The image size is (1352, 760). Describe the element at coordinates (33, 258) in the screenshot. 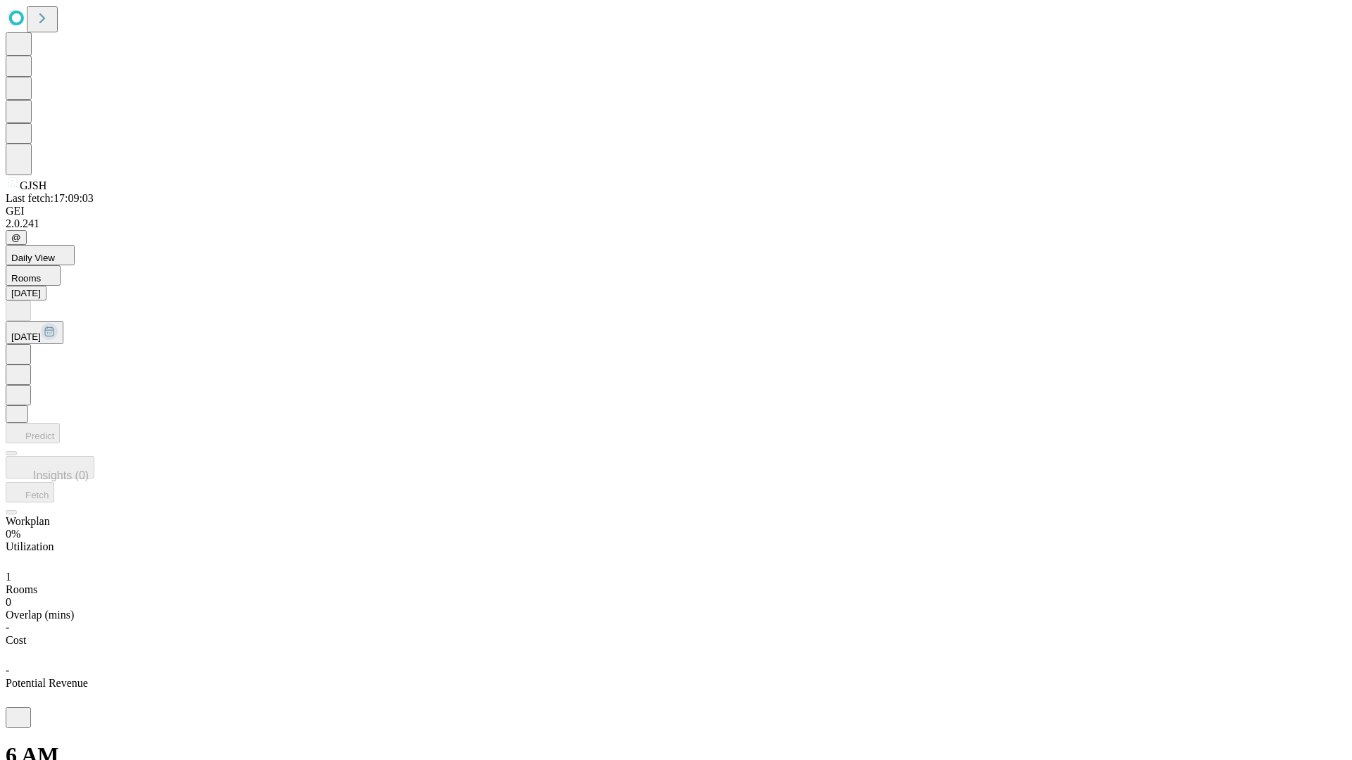

I see `span: Daily View` at that location.